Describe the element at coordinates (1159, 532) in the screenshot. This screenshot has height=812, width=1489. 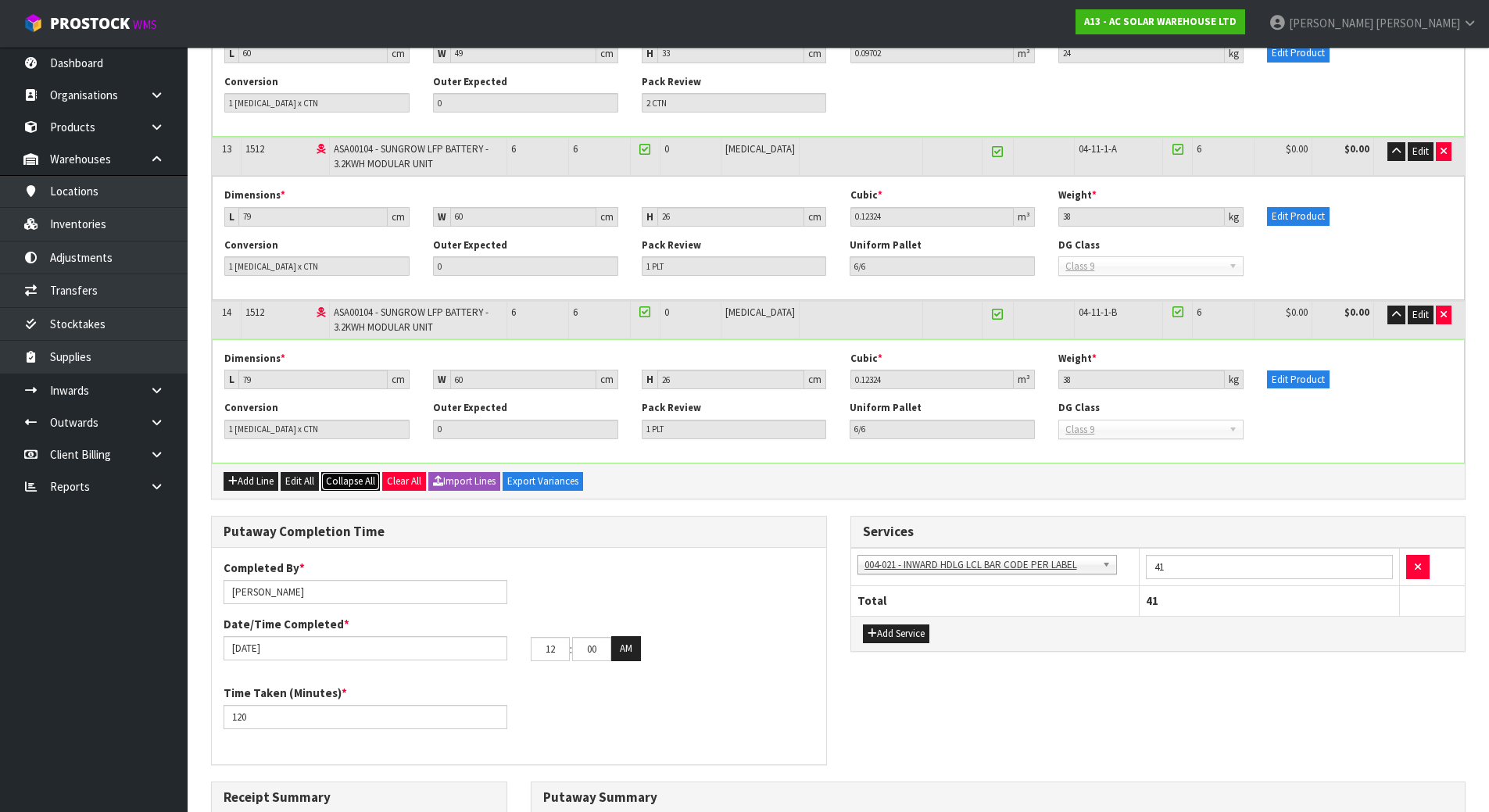
I see `h3: Services` at that location.